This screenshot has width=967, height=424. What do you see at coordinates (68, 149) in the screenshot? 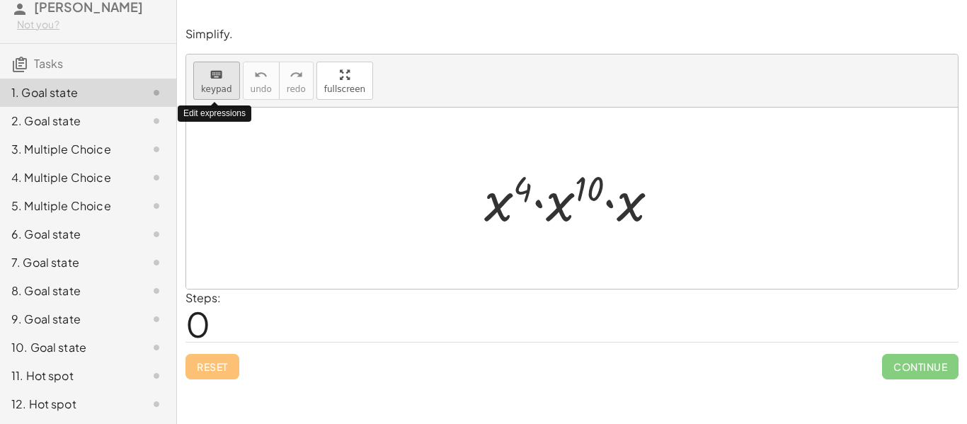
I see `div: 3. Multiple Choice` at bounding box center [68, 149].